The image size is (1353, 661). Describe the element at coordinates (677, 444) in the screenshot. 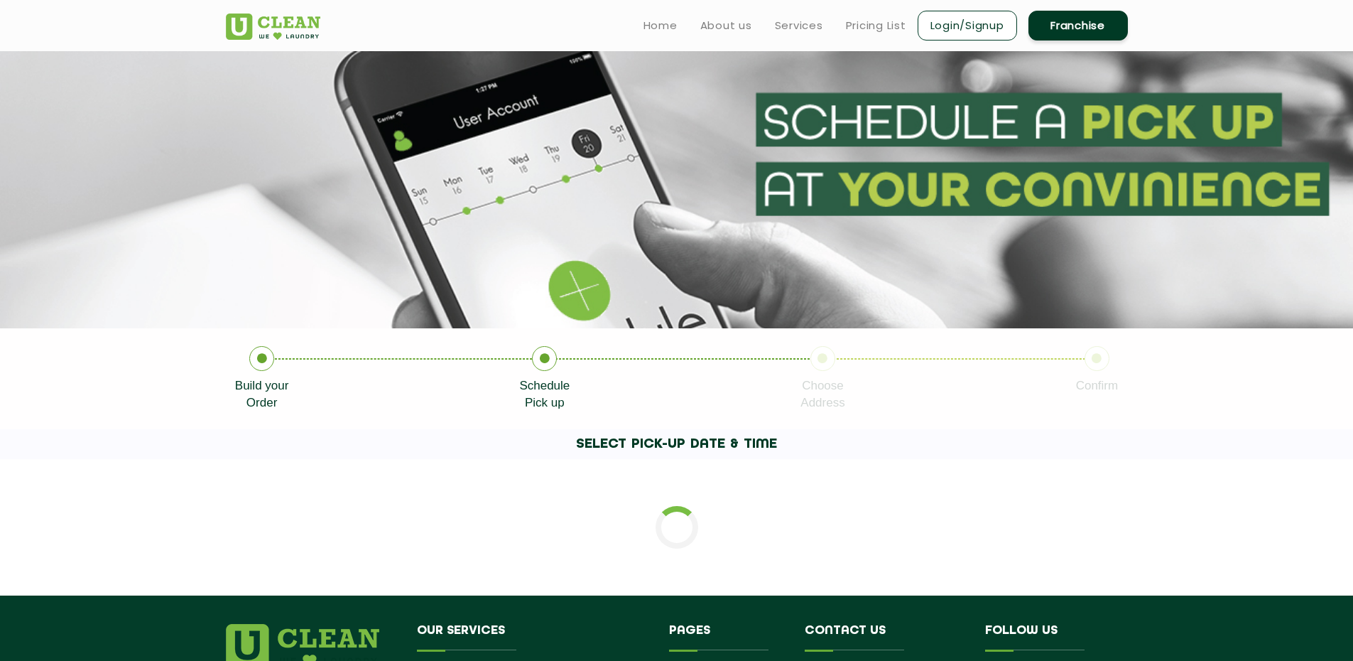

I see `h1: SELECT PICK-UP DATE & TIME` at that location.